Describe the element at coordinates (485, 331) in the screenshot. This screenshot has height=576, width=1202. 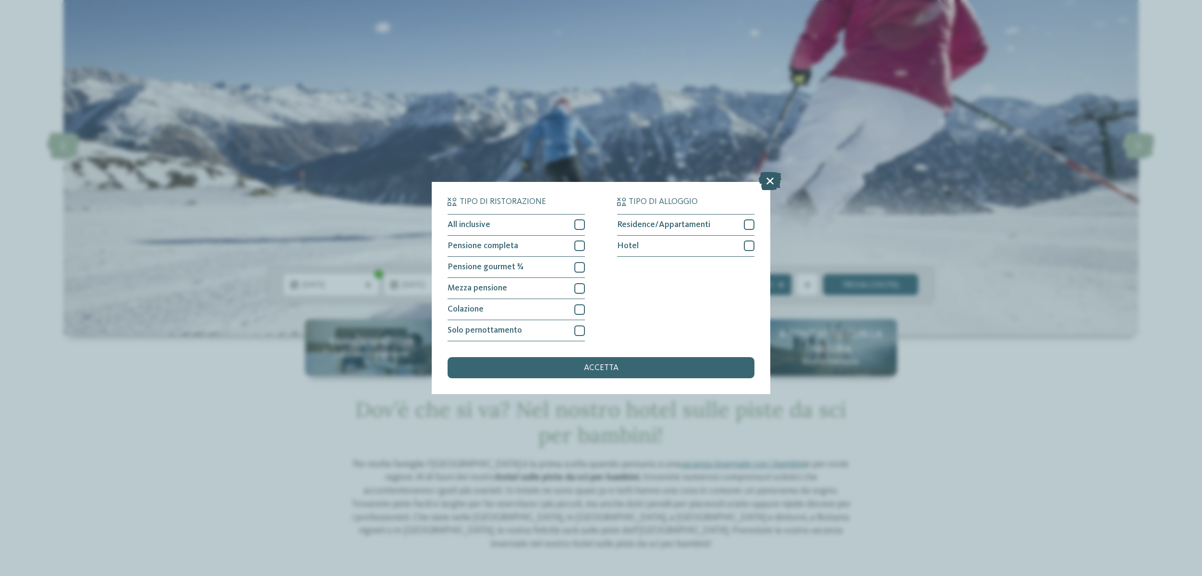
I see `span: Solo pernottamento` at that location.